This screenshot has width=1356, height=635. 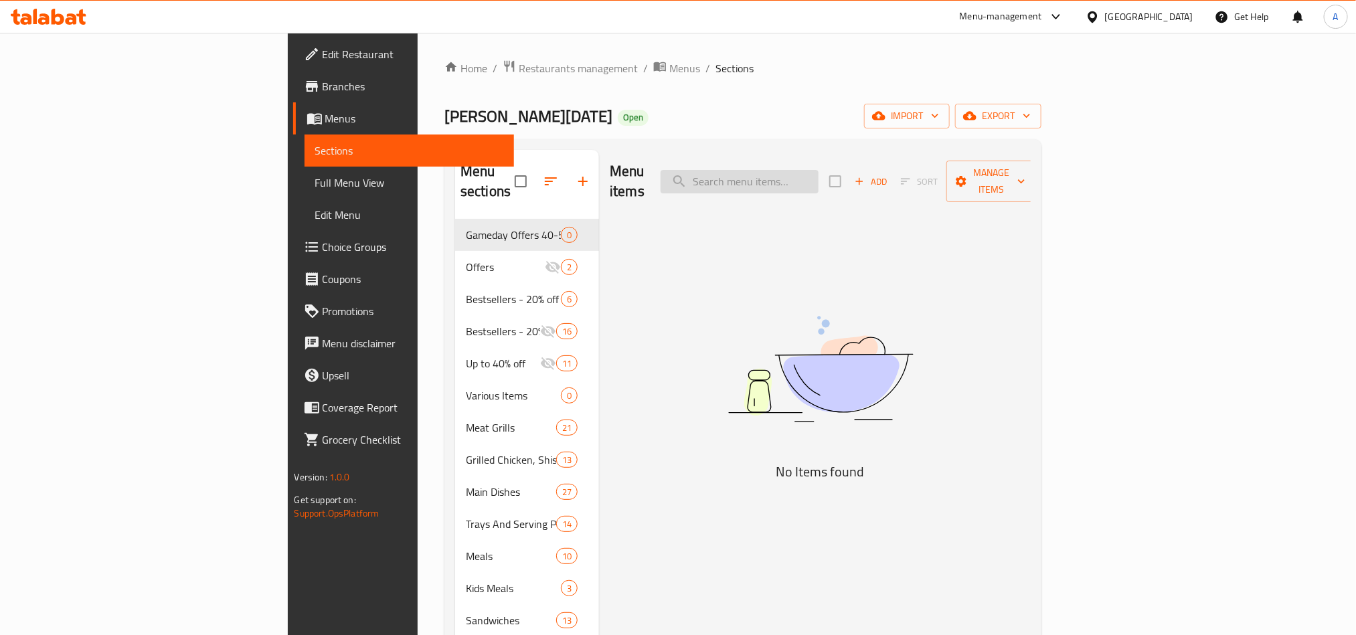 What do you see at coordinates (998, 116) in the screenshot?
I see `button: export` at bounding box center [998, 116].